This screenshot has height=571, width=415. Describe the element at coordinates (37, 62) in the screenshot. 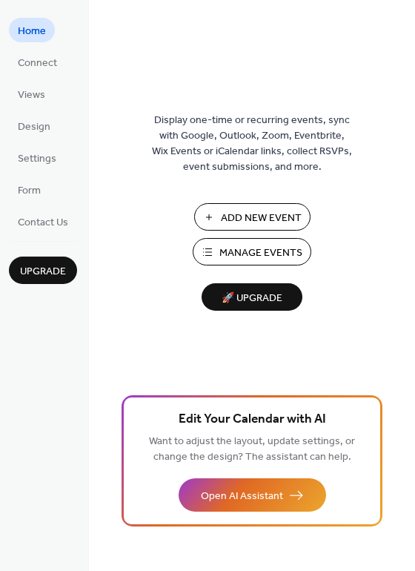

I see `a: Connect` at that location.